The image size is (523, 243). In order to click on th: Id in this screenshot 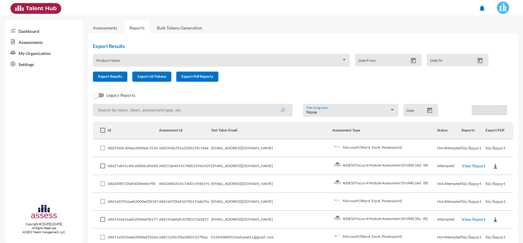, I will do `click(133, 131)`.